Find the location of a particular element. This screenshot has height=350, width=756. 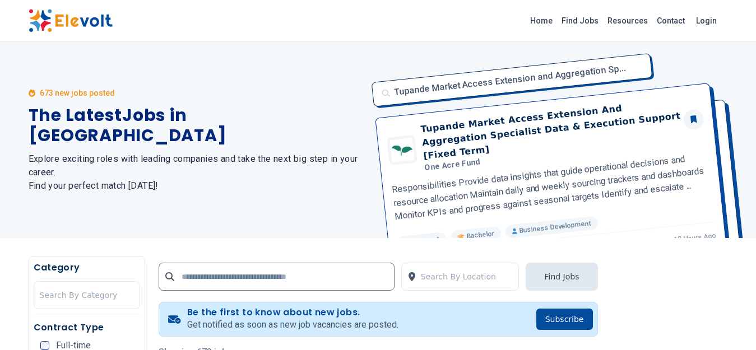

p: Get notified as soon as new job vacancies are posted. is located at coordinates (292, 325).